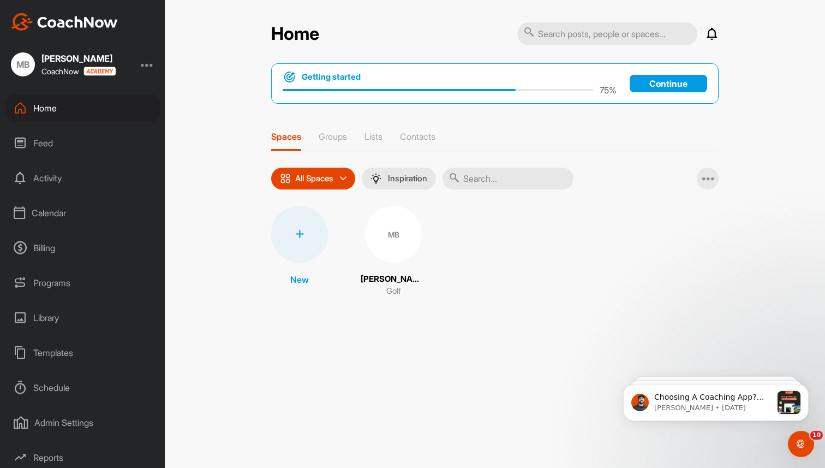 The image size is (825, 468). What do you see at coordinates (300, 279) in the screenshot?
I see `p: New` at bounding box center [300, 279].